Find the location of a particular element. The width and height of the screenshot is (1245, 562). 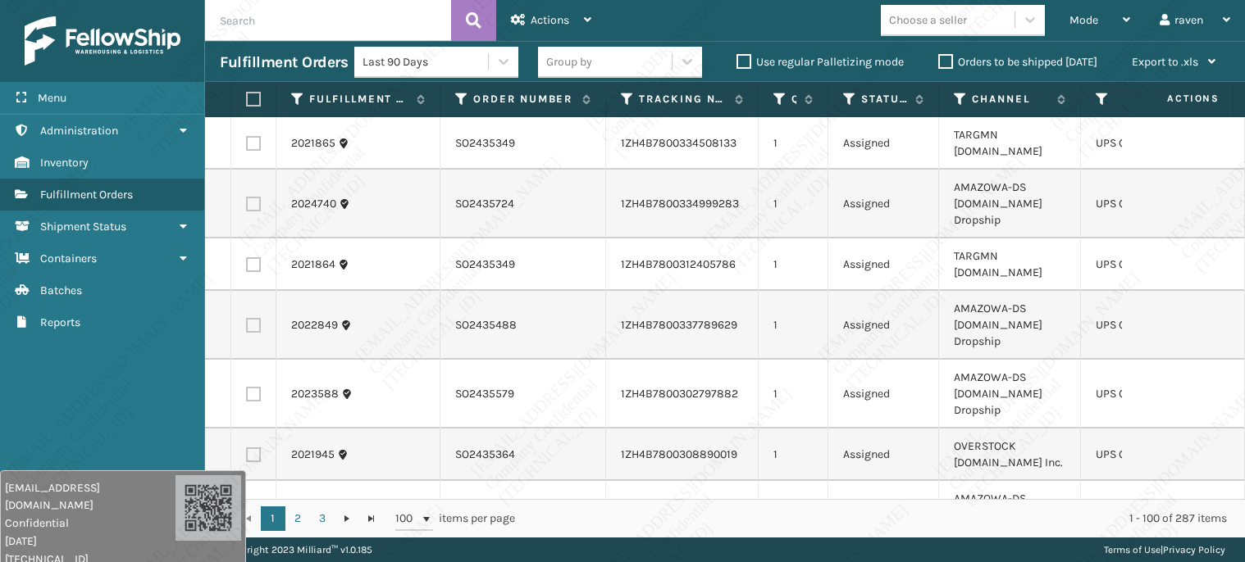

a: 1ZH4B7800312405786 is located at coordinates (678, 264).